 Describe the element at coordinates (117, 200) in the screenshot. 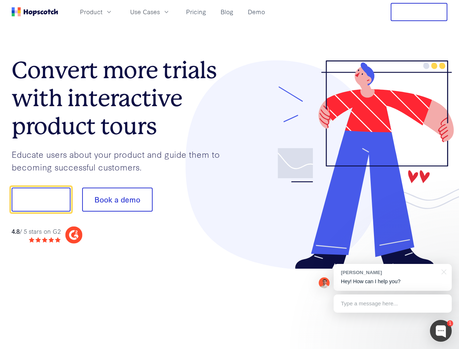

I see `a: Book a demo` at that location.